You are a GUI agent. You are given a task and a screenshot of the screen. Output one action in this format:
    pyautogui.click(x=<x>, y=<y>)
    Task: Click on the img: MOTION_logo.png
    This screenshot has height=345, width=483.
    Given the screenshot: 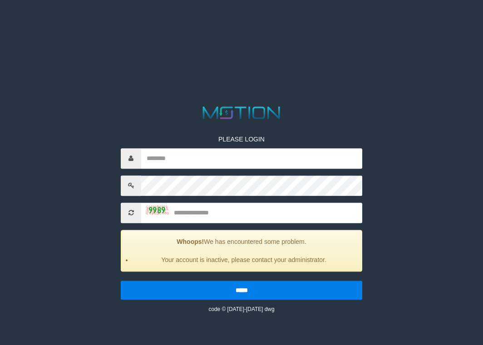 What is the action you would take?
    pyautogui.click(x=241, y=112)
    